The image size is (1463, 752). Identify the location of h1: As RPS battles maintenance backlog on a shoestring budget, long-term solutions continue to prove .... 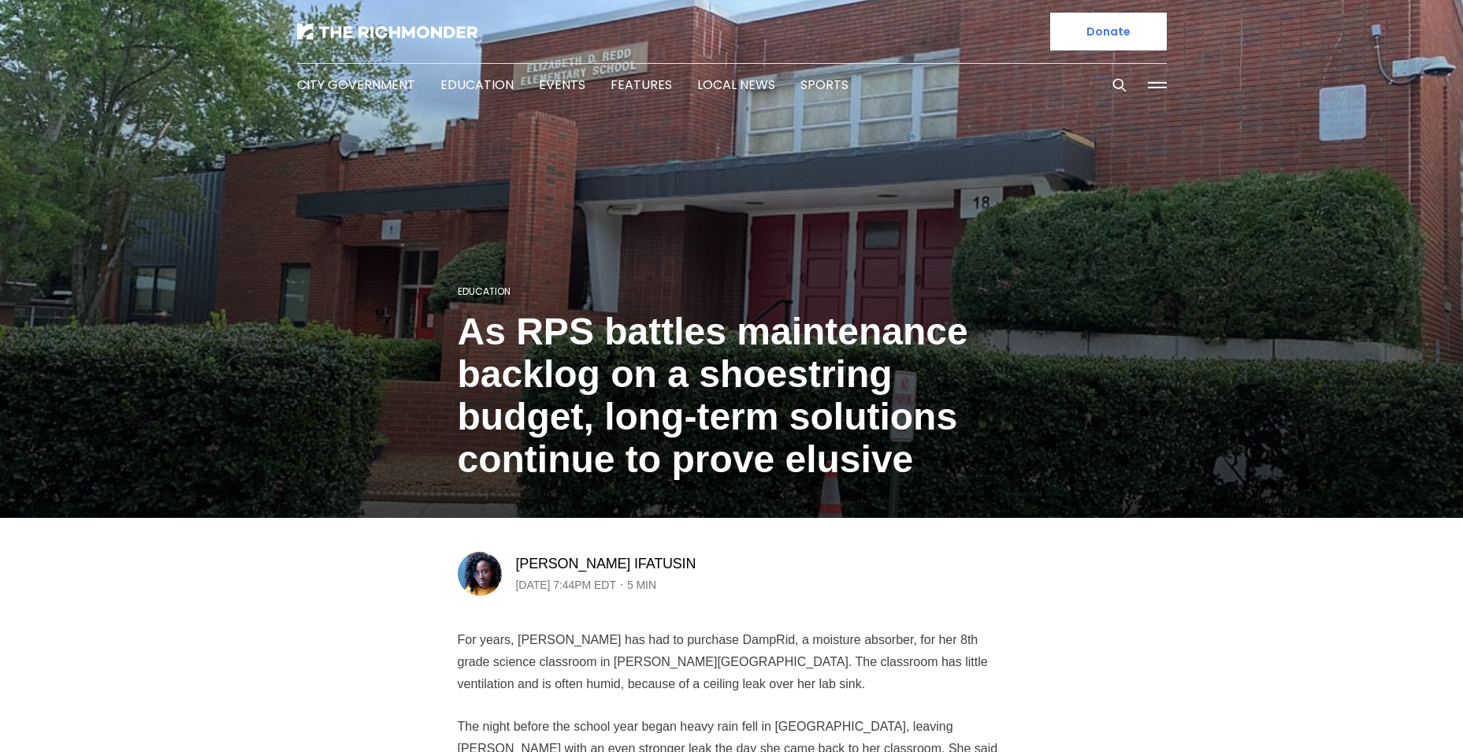
(732, 374).